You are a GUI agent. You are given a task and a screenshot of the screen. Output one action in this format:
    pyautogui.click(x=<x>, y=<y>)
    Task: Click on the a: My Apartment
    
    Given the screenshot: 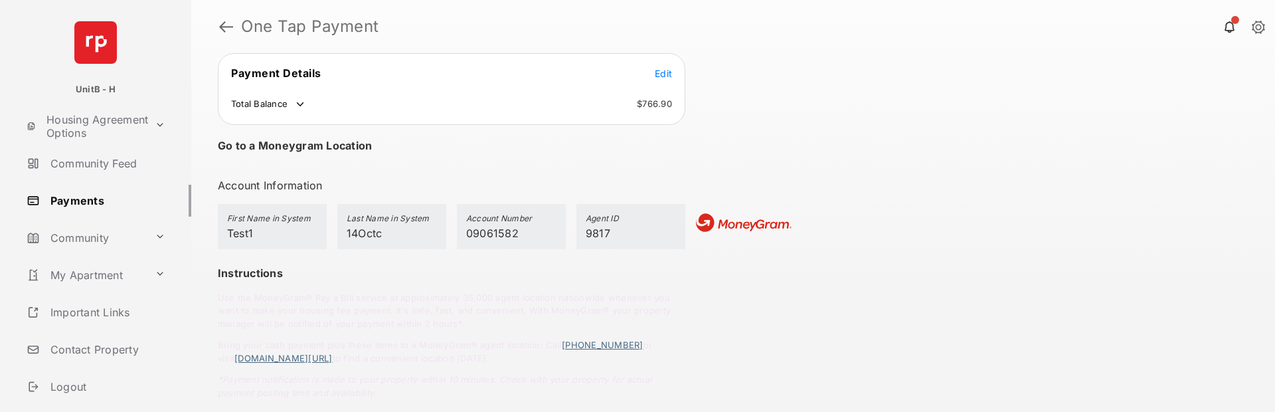 What is the action you would take?
    pyautogui.click(x=85, y=275)
    